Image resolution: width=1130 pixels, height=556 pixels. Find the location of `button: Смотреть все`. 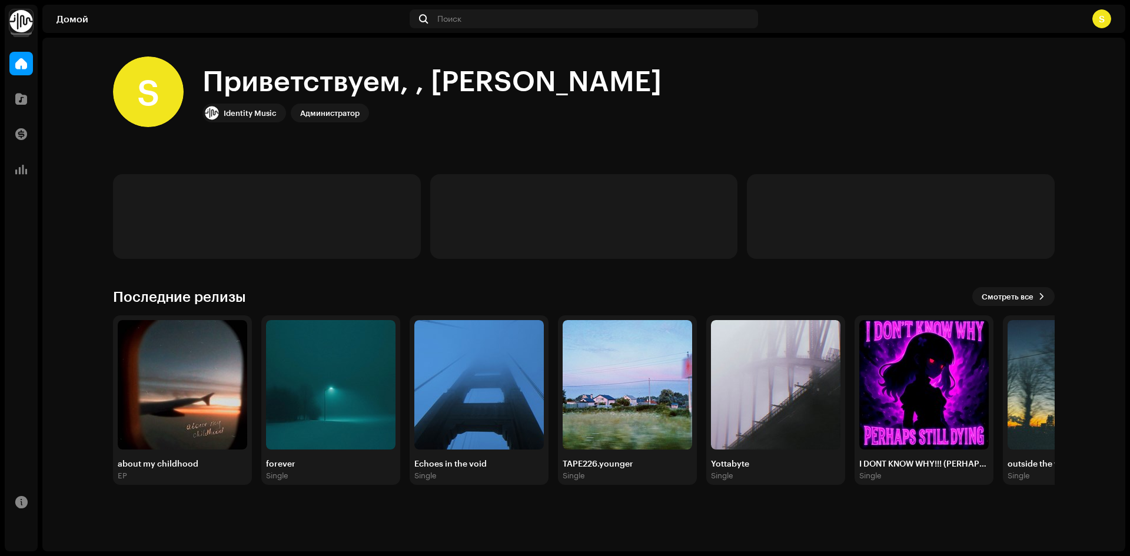

button: Смотреть все is located at coordinates (1013, 297).